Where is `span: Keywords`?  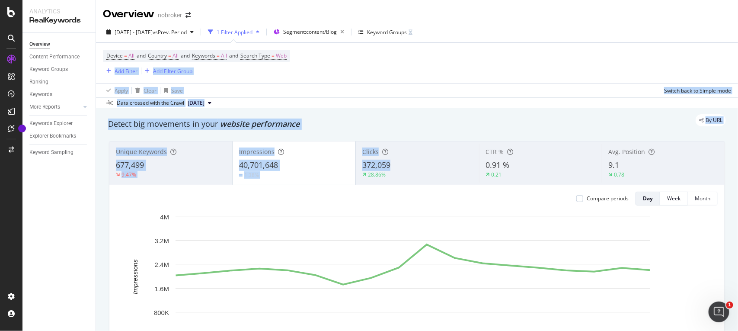 span: Keywords is located at coordinates (204, 55).